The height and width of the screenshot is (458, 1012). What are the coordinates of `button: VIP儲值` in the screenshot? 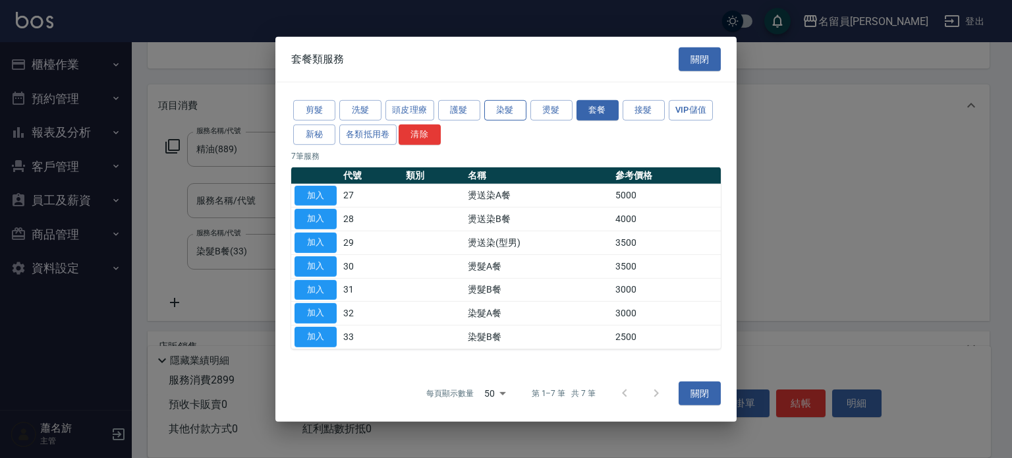 It's located at (691, 110).